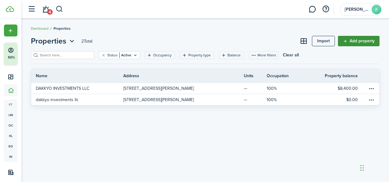 The width and height of the screenshot is (389, 182). What do you see at coordinates (199, 55) in the screenshot?
I see `filter-tag-label: Property type` at bounding box center [199, 55].